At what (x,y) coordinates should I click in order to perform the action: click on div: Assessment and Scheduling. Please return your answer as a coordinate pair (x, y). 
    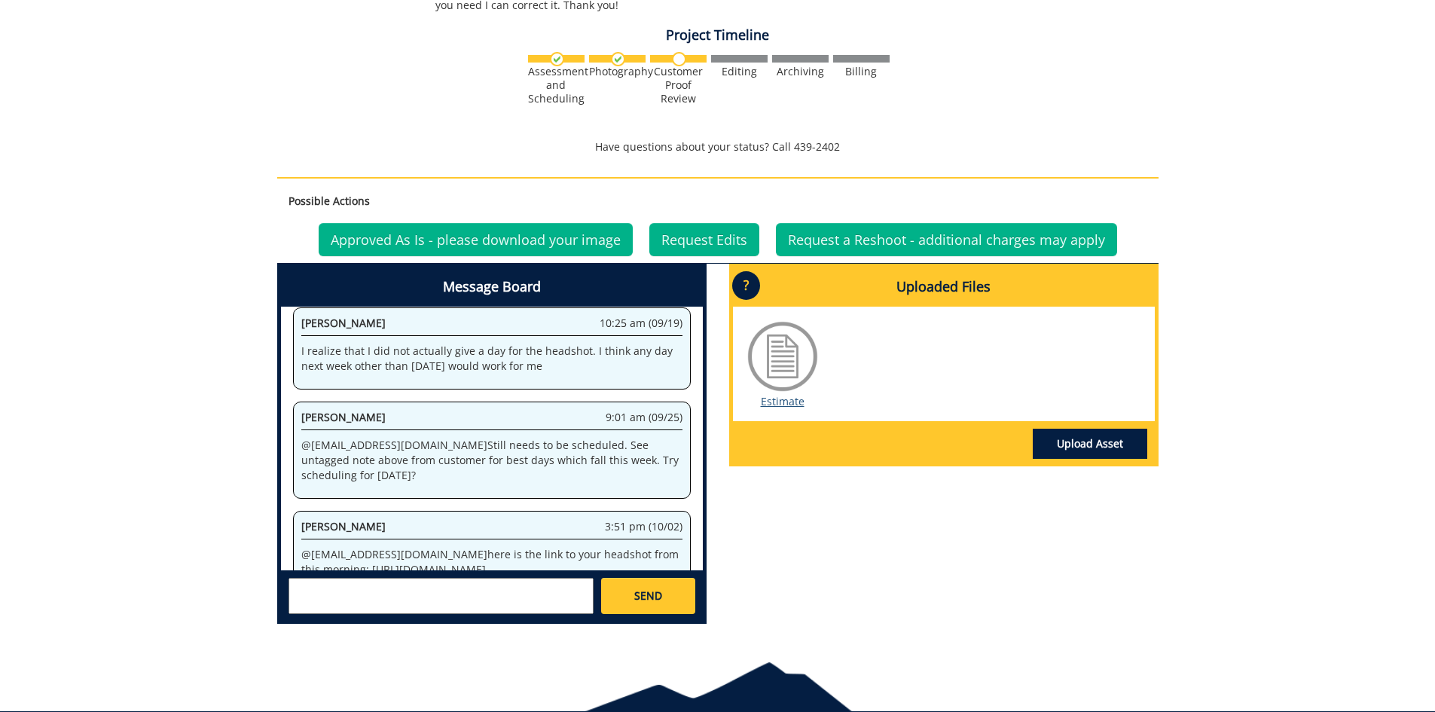
    Looking at the image, I should click on (556, 85).